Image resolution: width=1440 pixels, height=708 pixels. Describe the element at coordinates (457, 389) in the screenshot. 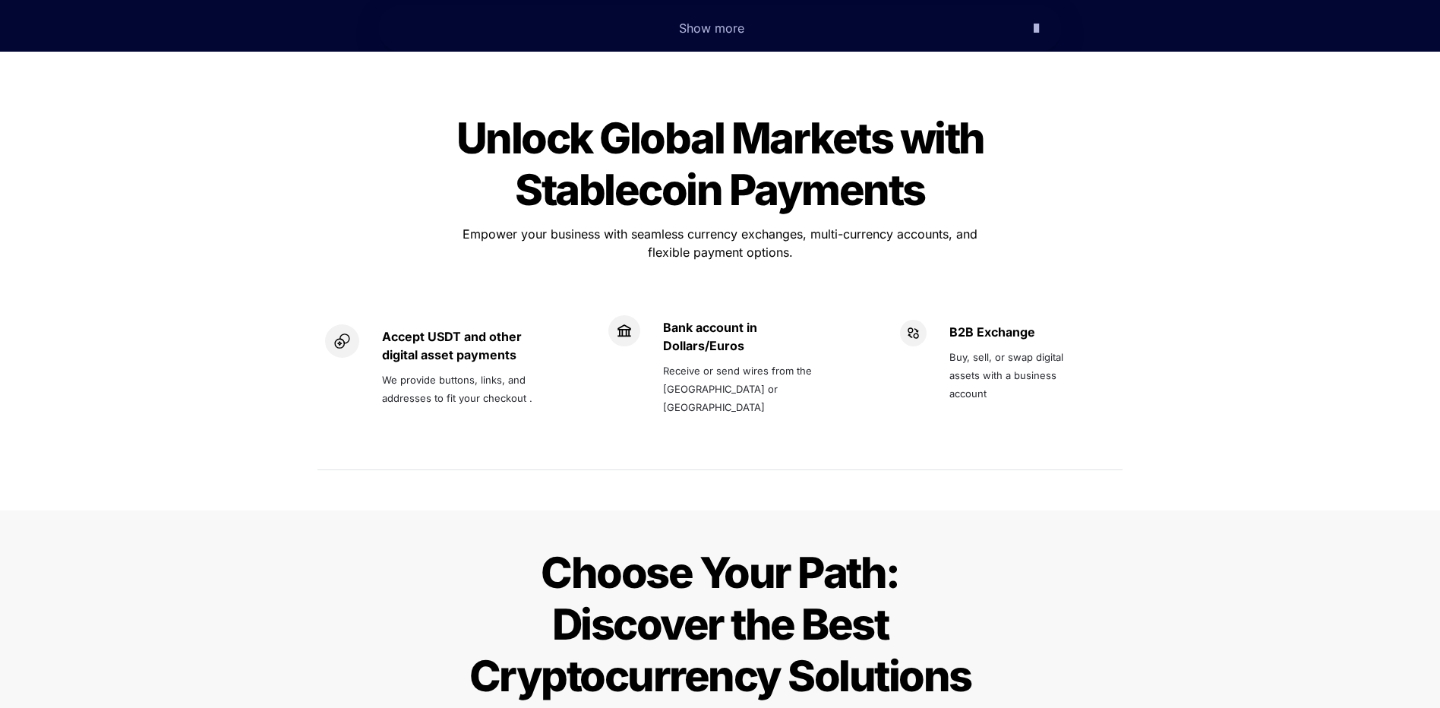

I see `span: We provide buttons, links, and addresses to fit your checkout .` at that location.